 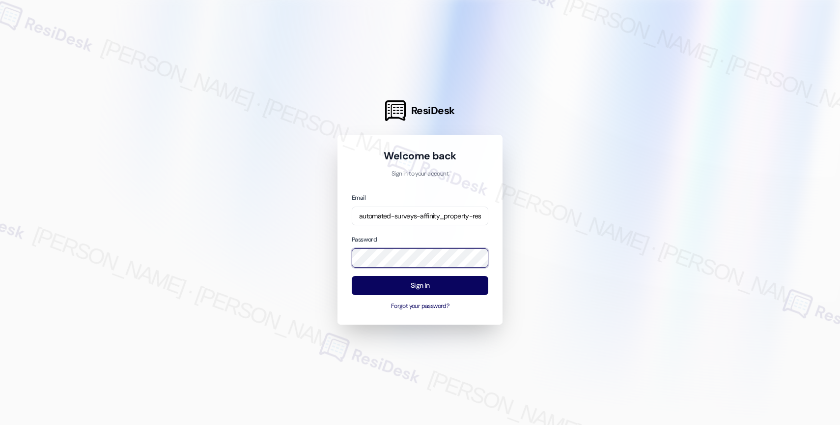 I want to click on button: Forgot your password?, so click(x=420, y=306).